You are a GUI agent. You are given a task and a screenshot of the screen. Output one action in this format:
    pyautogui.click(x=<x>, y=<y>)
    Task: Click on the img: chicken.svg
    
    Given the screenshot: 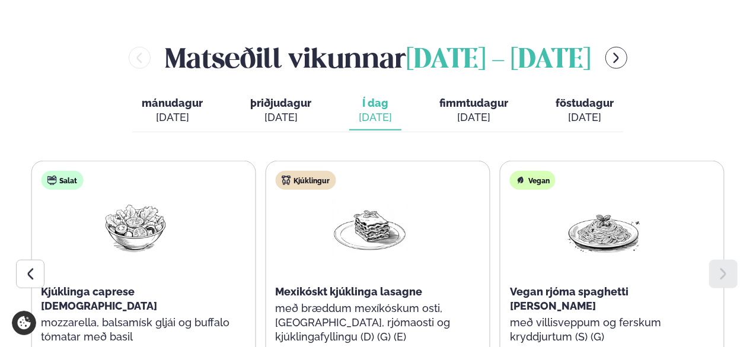 What is the action you would take?
    pyautogui.click(x=286, y=180)
    